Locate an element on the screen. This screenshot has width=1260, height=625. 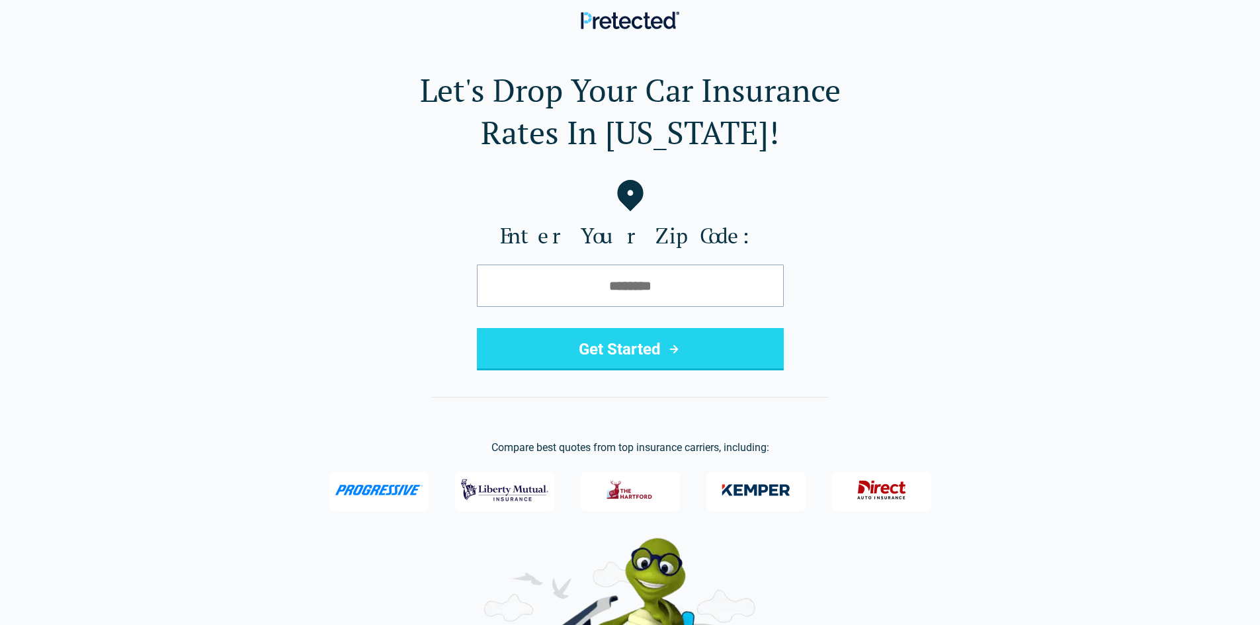
img: Pretected is located at coordinates (630, 20).